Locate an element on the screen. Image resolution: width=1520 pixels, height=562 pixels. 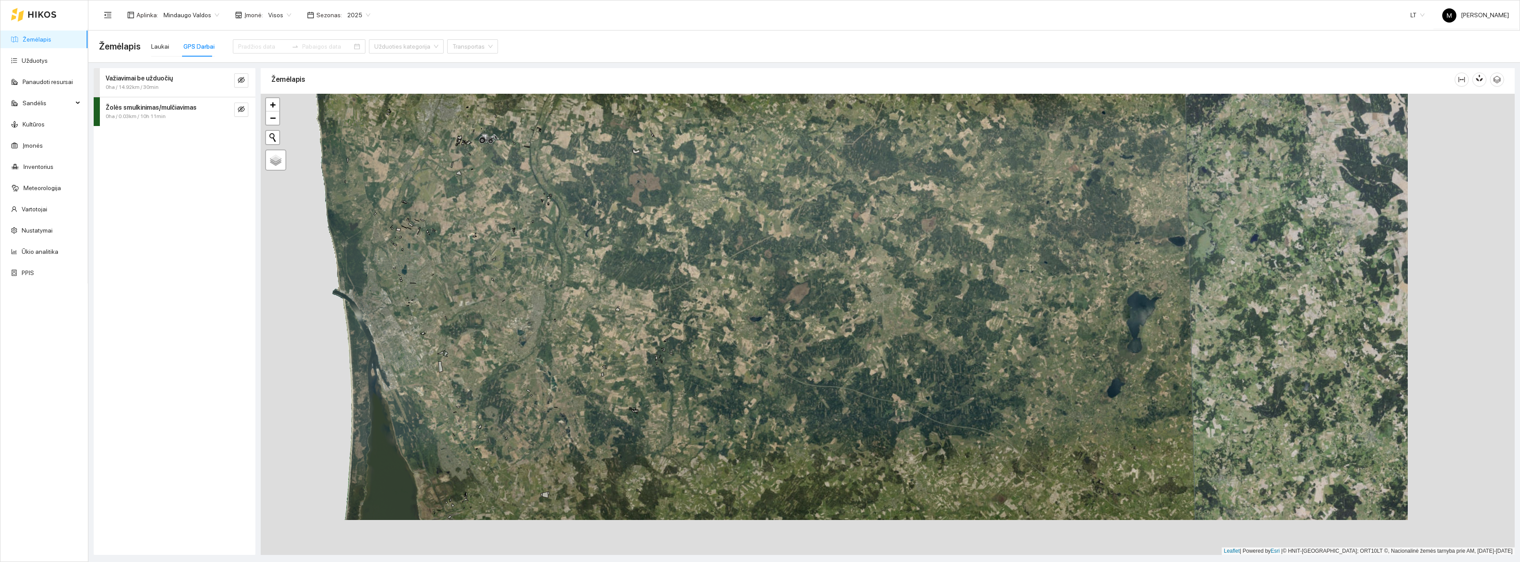
div: Važiavimai be užduočių0ha / 14.92km / 30mineye-invisible is located at coordinates (175, 82).